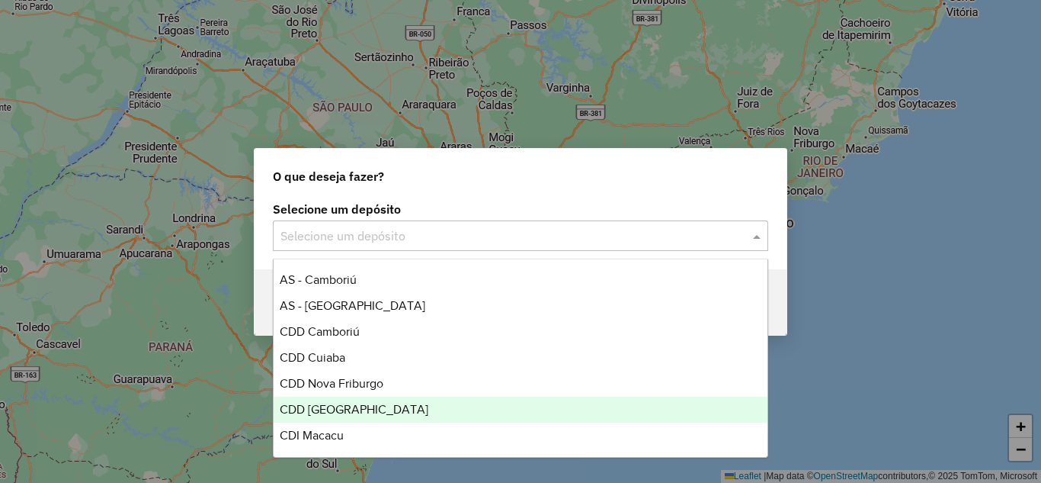 This screenshot has width=1041, height=483. Describe the element at coordinates (313, 357) in the screenshot. I see `span: CDD Cuiaba` at that location.